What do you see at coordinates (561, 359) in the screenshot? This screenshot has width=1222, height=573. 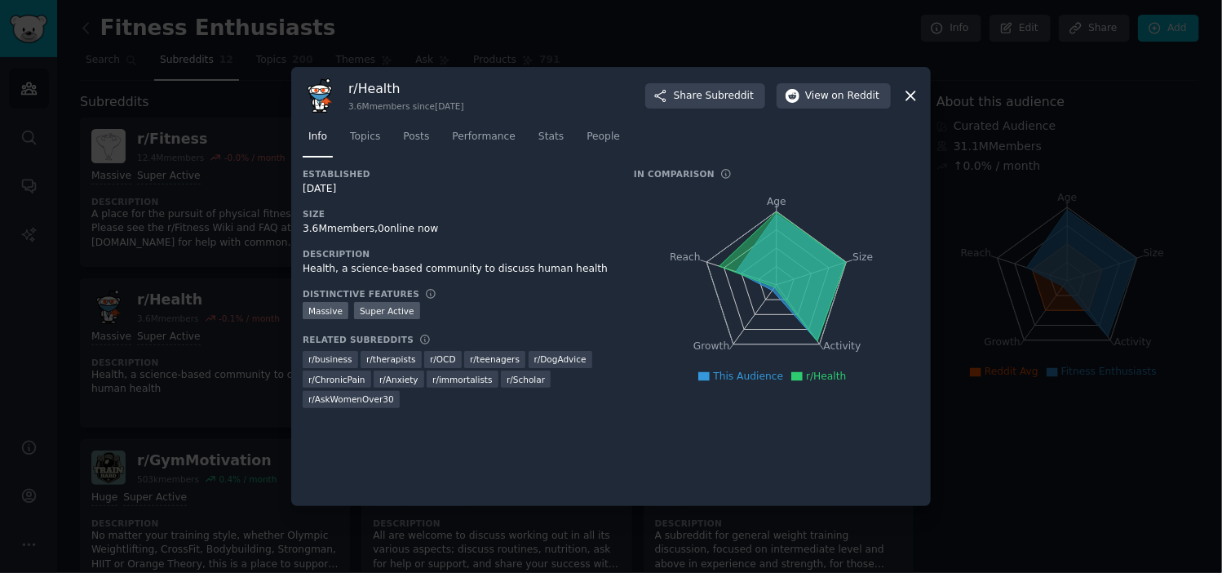 I see `span: r/ DogAdvice` at bounding box center [561, 359].